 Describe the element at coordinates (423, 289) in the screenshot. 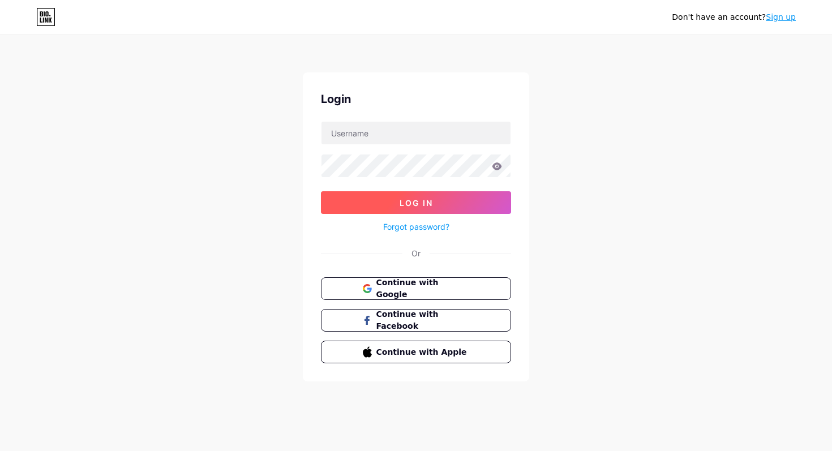

I see `span: Continue with Google` at that location.